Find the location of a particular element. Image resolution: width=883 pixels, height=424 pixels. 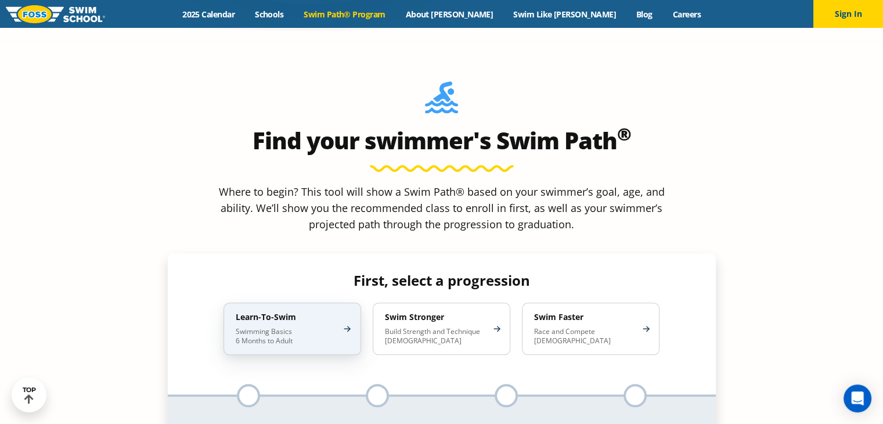

p: Where to begin? This tool will show a Swim Path® based on your swimmer’s goal, age, and ability. ... is located at coordinates (442, 208).